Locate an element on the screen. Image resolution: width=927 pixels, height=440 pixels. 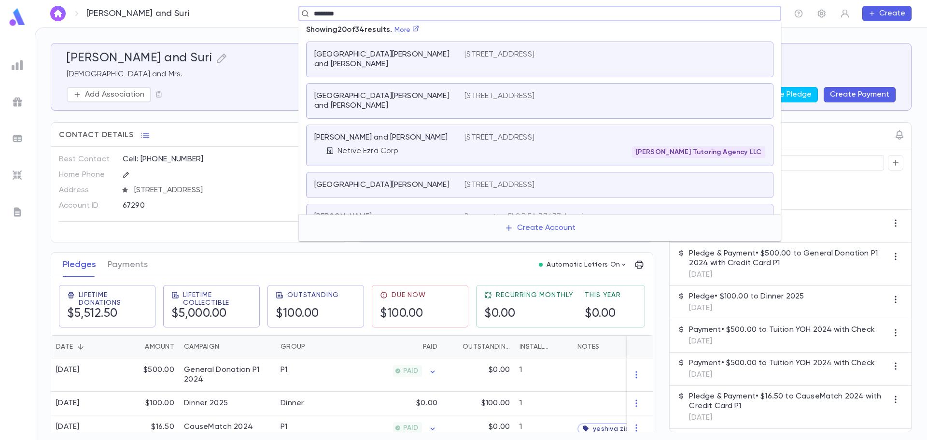
span: Lifetime Collectible is located at coordinates (217, 299).